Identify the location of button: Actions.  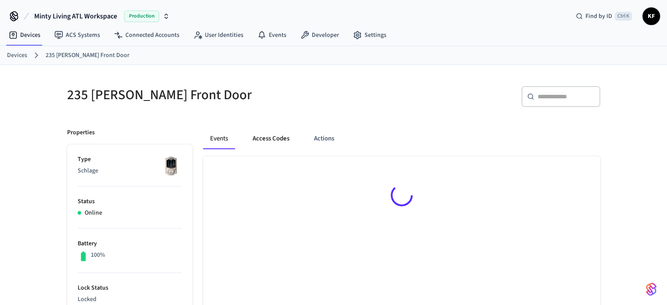
(324, 139).